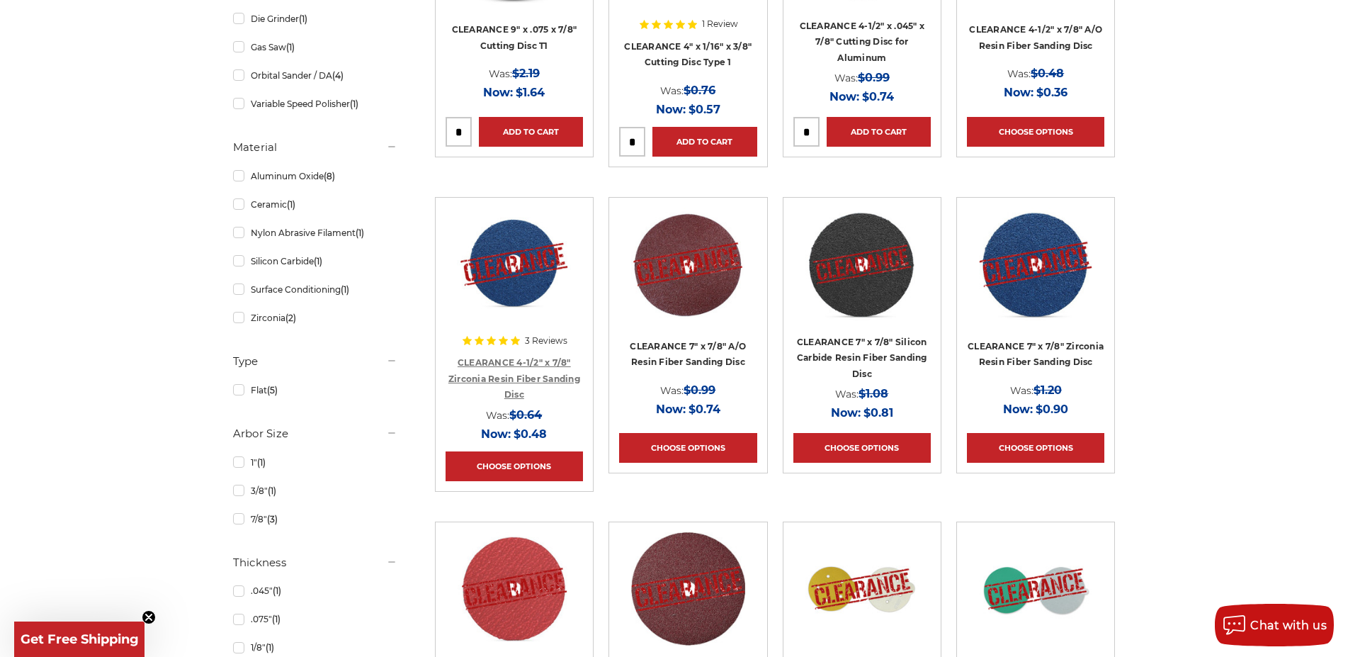  I want to click on a: CLEARANCE 9" x .075 x 7/8" Cutting Disc T1, so click(514, 38).